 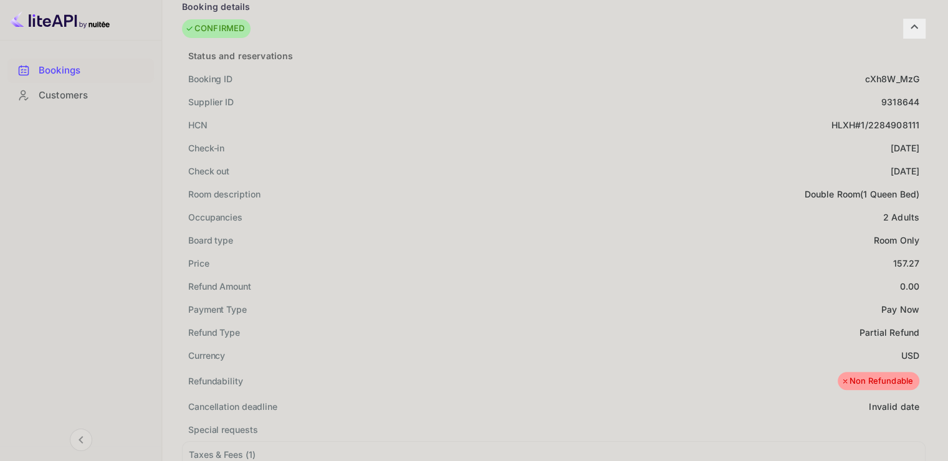 What do you see at coordinates (222, 454) in the screenshot?
I see `div: Taxes & Fees ( 1 )` at bounding box center [222, 454].